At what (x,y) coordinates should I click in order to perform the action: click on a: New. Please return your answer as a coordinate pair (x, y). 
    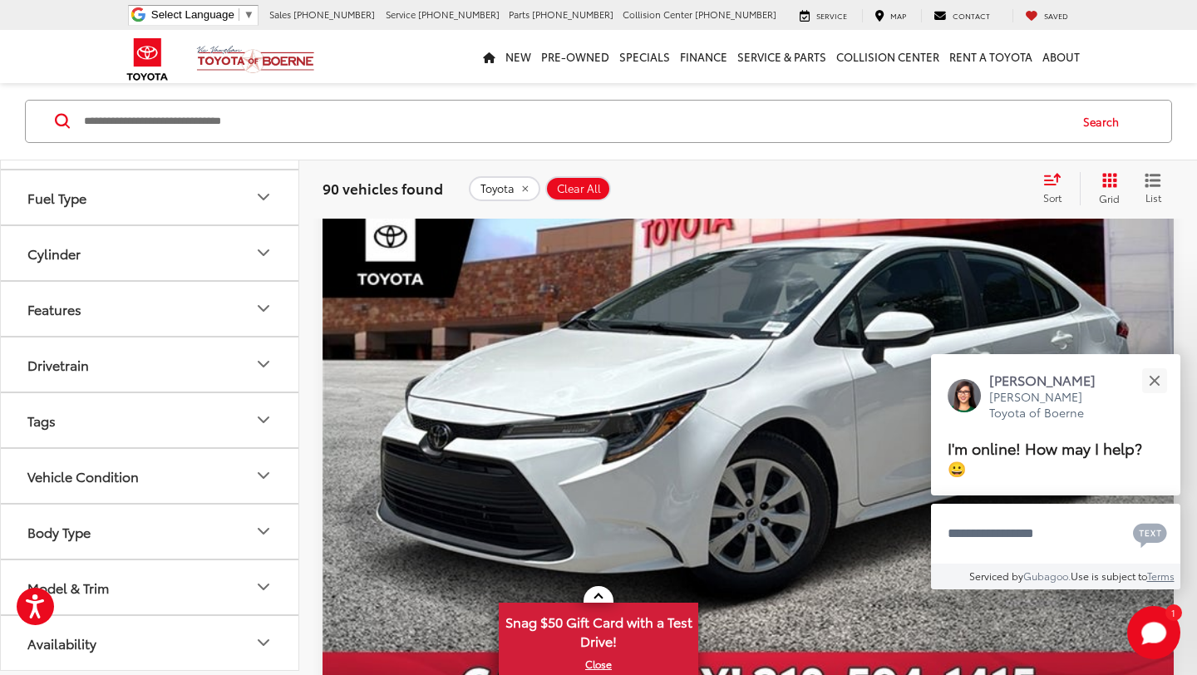
    Looking at the image, I should click on (518, 57).